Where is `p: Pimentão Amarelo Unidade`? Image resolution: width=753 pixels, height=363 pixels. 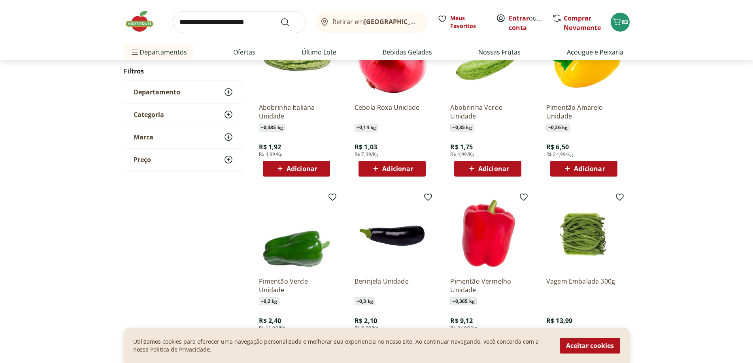 p: Pimentão Amarelo Unidade is located at coordinates (584, 112).